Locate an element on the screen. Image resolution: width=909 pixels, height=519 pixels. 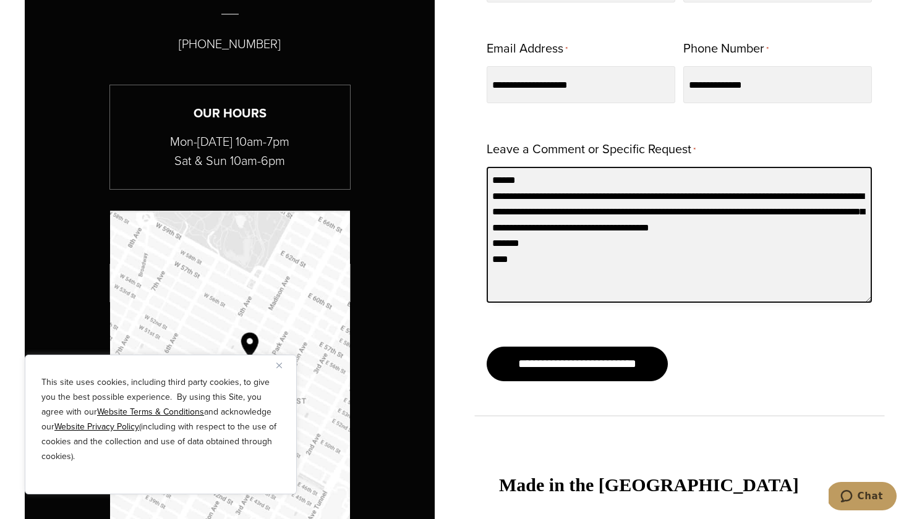
label: Email Address is located at coordinates (527, 49).